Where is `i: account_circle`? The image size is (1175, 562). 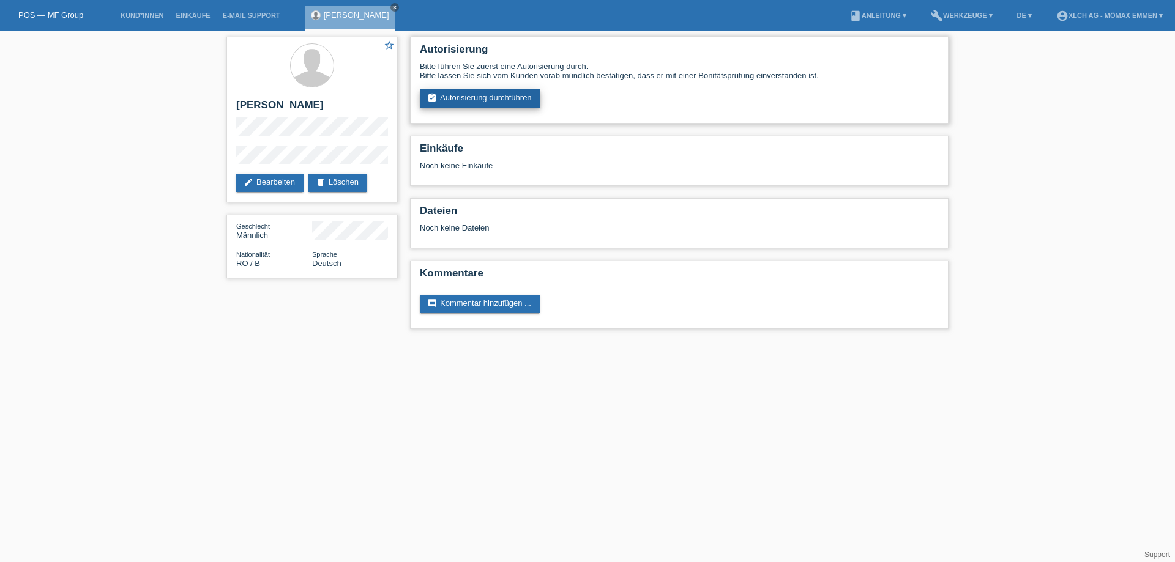 i: account_circle is located at coordinates (1062, 16).